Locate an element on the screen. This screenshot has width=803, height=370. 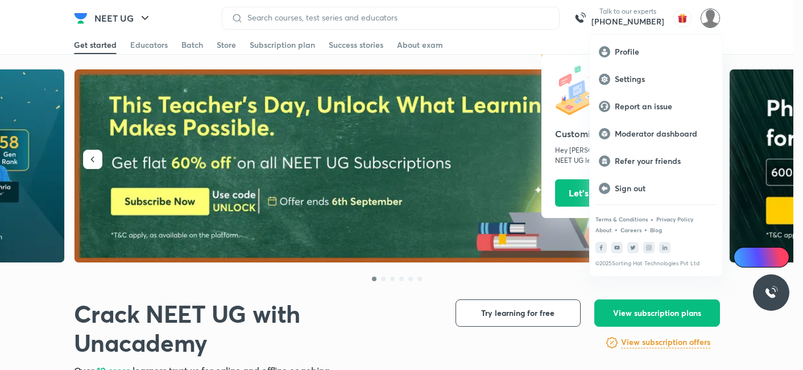
a: Blog is located at coordinates (656, 230).